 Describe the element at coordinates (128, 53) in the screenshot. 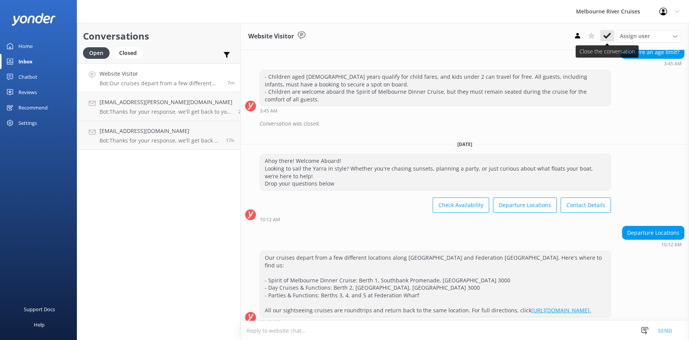

I see `div: Closed` at that location.